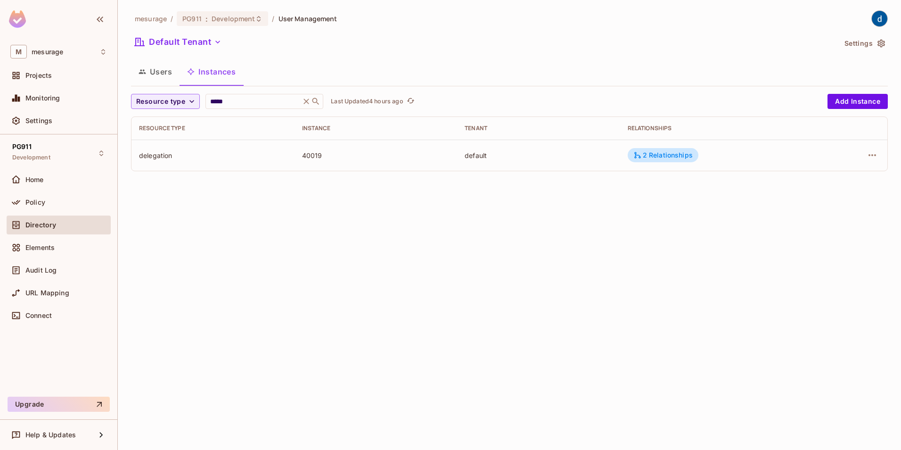 This screenshot has width=901, height=450. Describe the element at coordinates (410, 101) in the screenshot. I see `span: Click to refresh data` at that location.